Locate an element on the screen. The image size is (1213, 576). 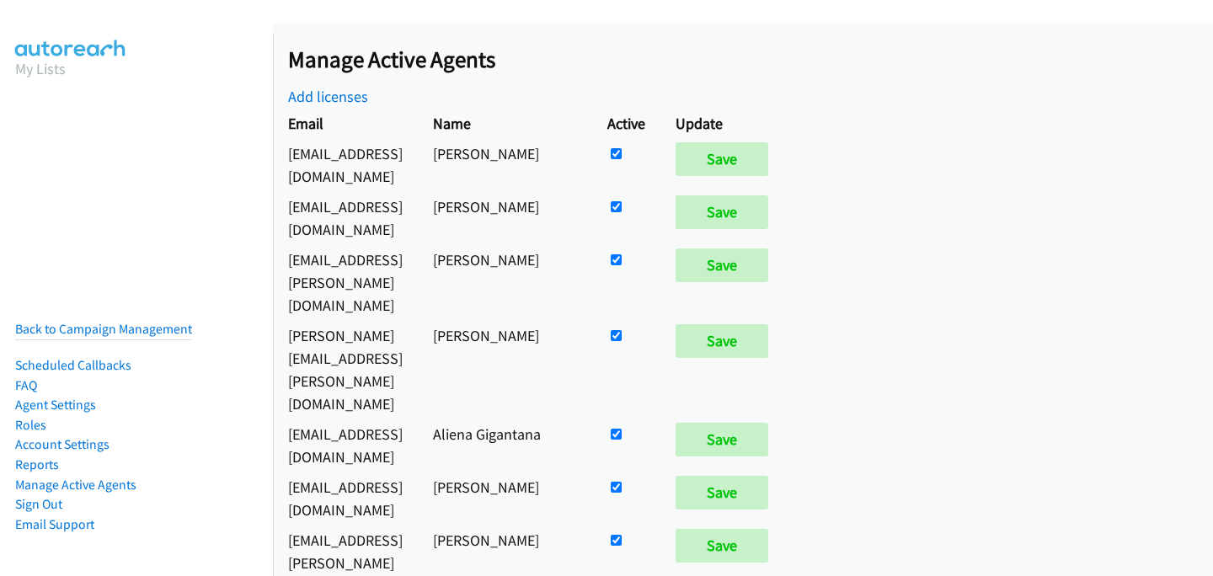
a: Manage Active Agents is located at coordinates (76, 484).